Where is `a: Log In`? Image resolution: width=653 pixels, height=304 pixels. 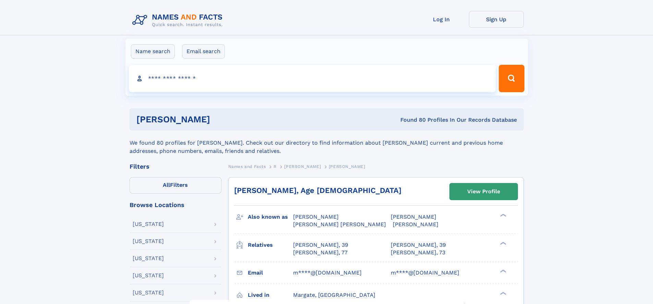
a: Log In is located at coordinates (442, 19).